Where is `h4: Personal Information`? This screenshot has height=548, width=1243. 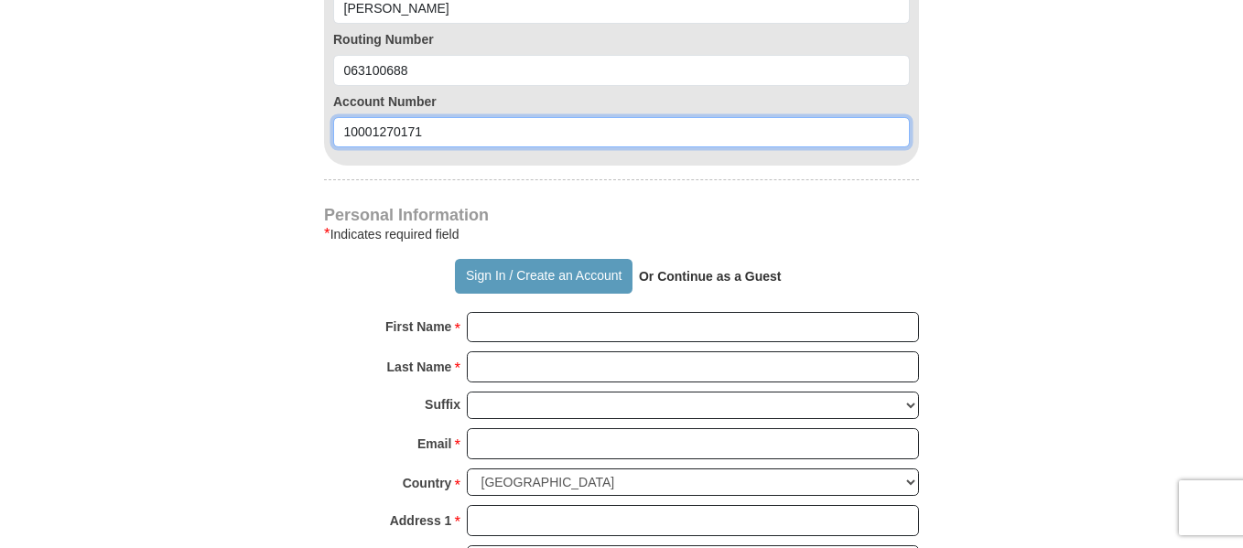
h4: Personal Information is located at coordinates (622, 215).